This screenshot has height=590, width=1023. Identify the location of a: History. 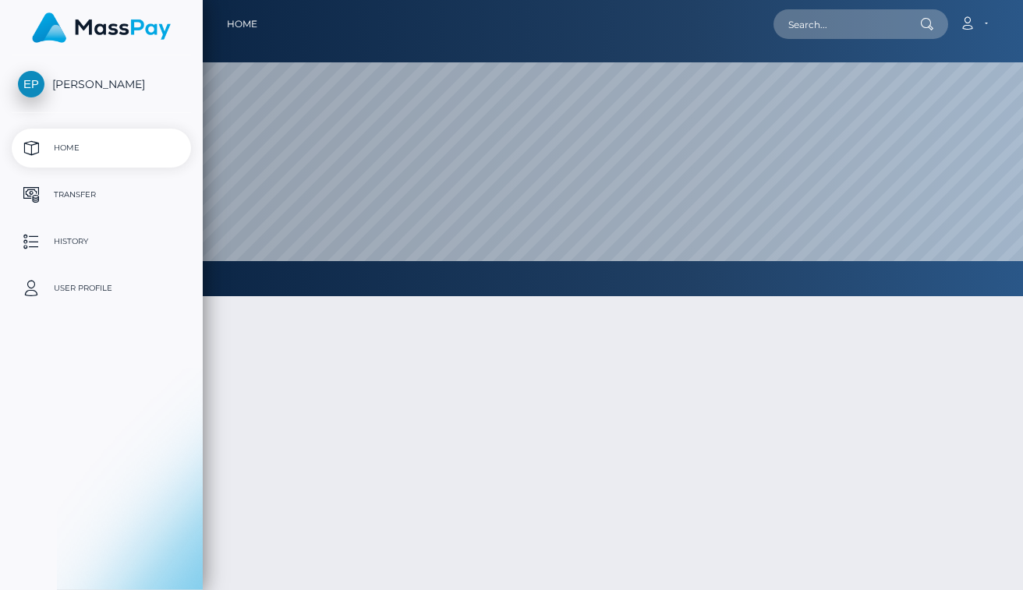
(101, 242).